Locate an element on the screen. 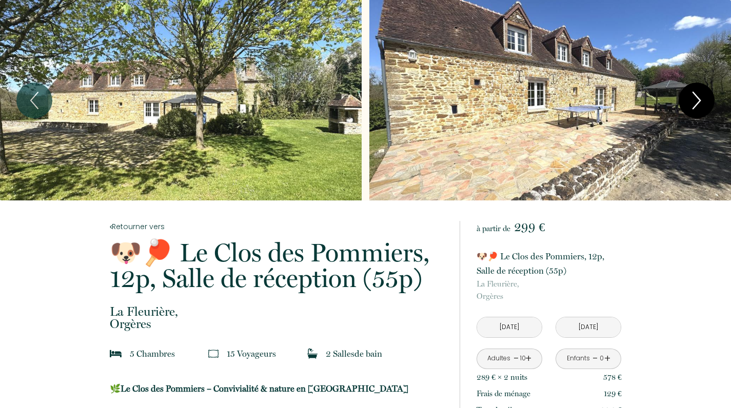 The width and height of the screenshot is (731, 408). button: Next is located at coordinates (696, 100).